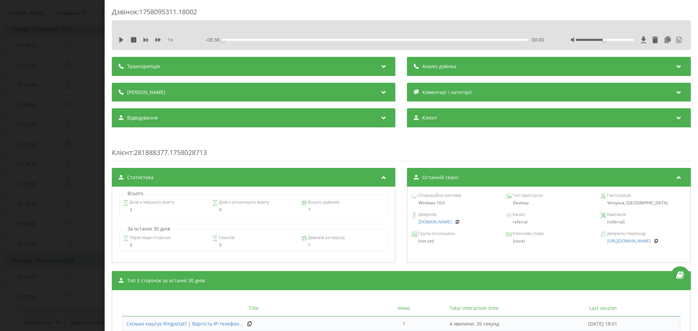  Describe the element at coordinates (323, 203) in the screenshot. I see `span: Всього дзвінків` at that location.